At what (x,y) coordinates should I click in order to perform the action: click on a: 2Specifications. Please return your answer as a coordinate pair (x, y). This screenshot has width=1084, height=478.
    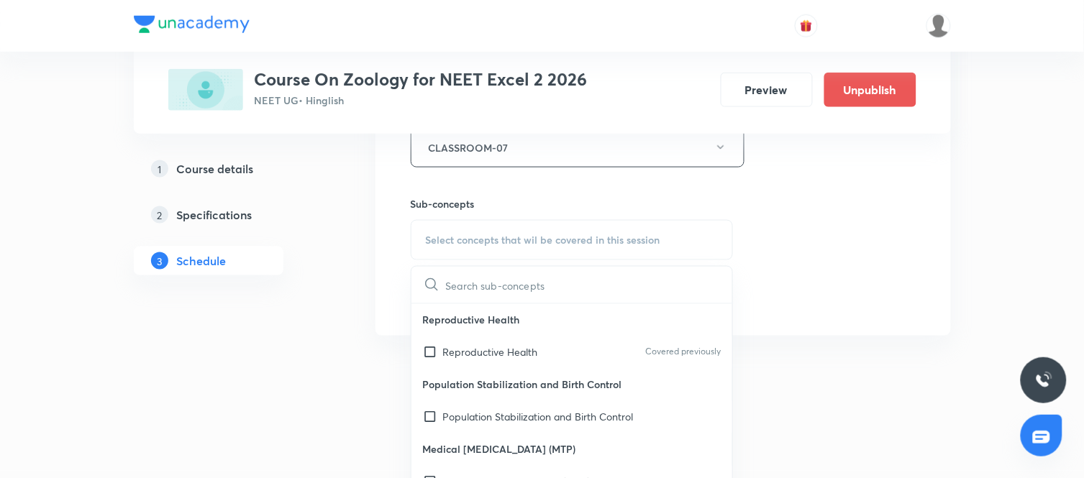
    Looking at the image, I should click on (232, 215).